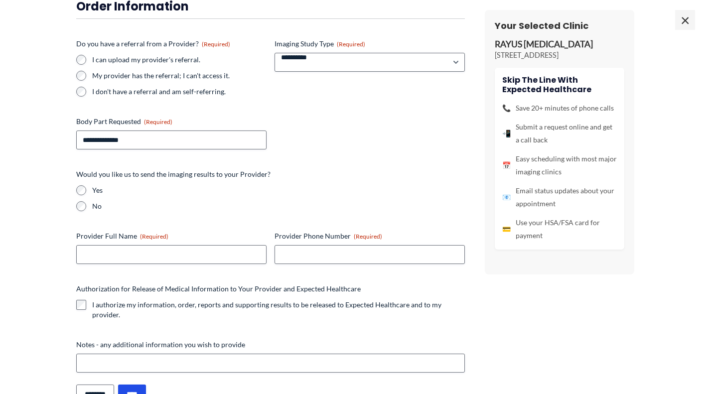 This screenshot has height=394, width=710. I want to click on label: My provider has the referral; I can't access it., so click(179, 76).